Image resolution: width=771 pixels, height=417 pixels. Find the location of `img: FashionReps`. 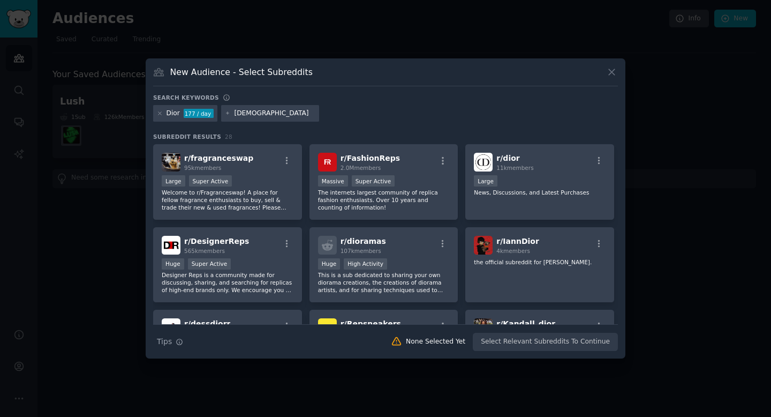

img: FashionReps is located at coordinates (327, 162).